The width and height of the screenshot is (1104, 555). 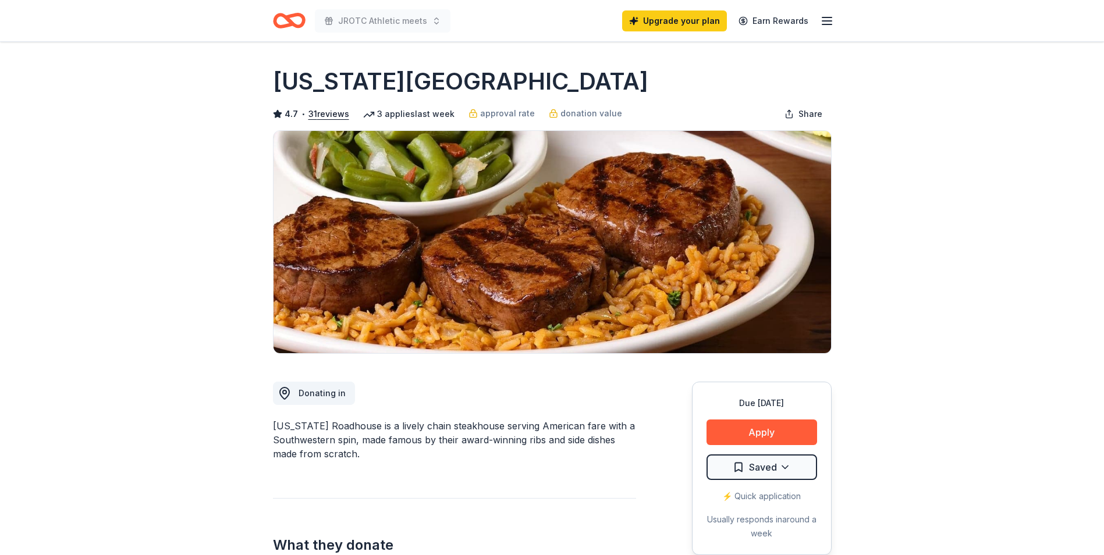 What do you see at coordinates (803, 114) in the screenshot?
I see `button: Share` at bounding box center [803, 114].